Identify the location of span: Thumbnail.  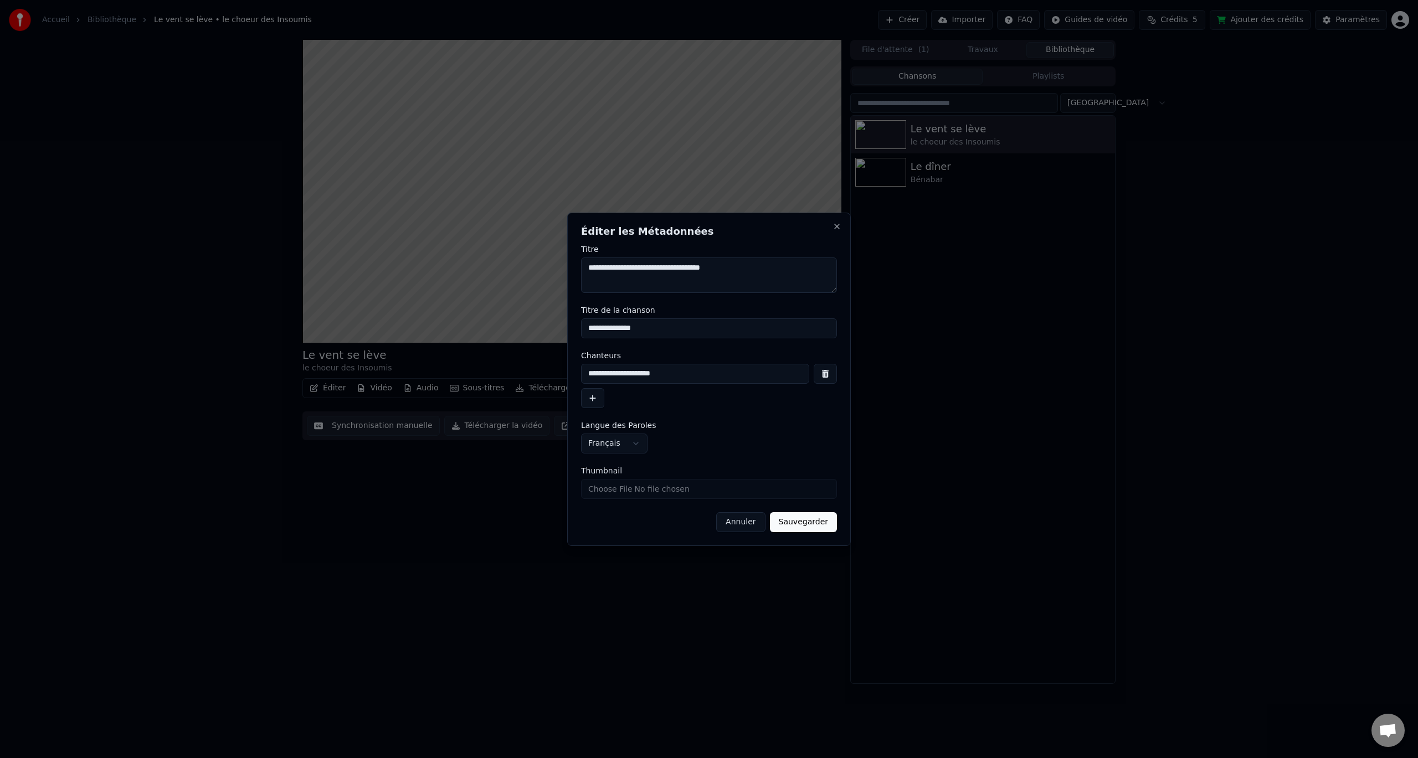
(602, 471).